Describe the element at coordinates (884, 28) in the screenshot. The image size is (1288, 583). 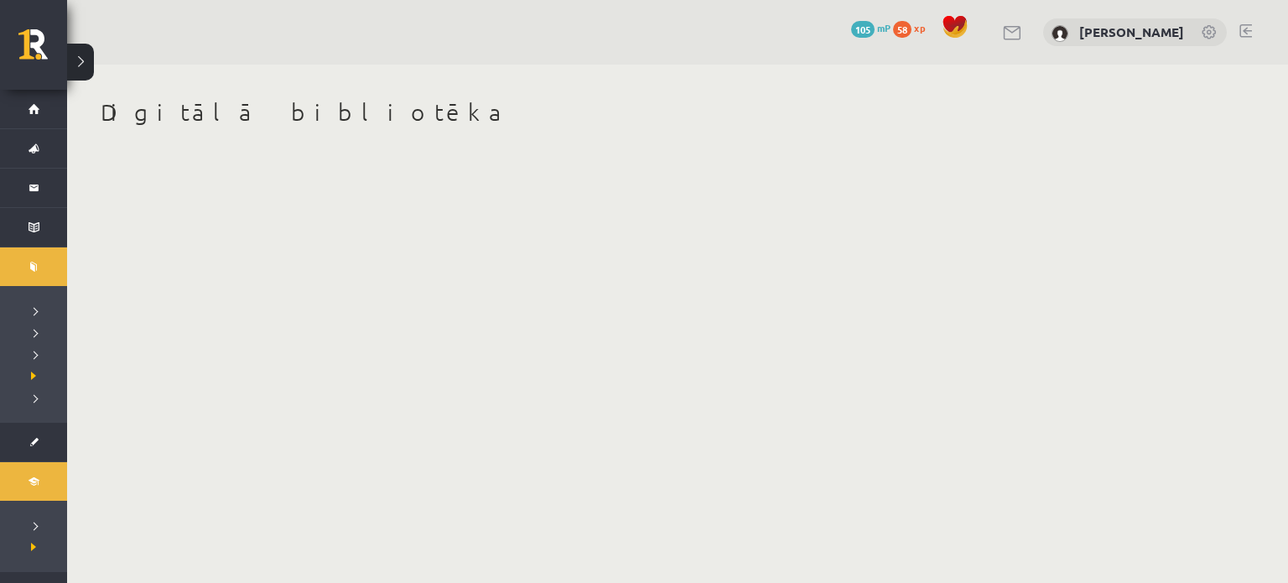
I see `span: mP` at that location.